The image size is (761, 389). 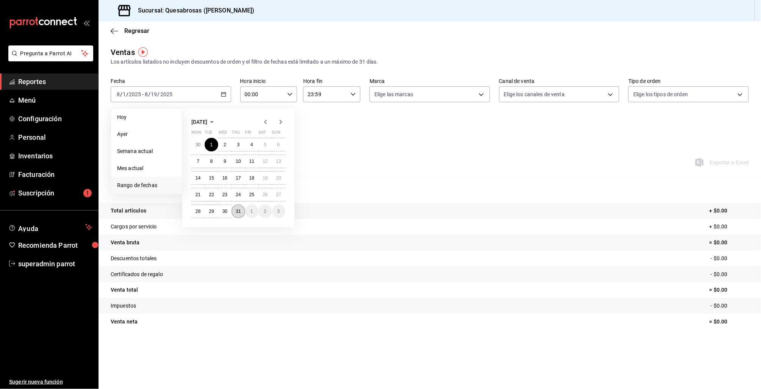 I want to click on div: Ventas, so click(x=123, y=52).